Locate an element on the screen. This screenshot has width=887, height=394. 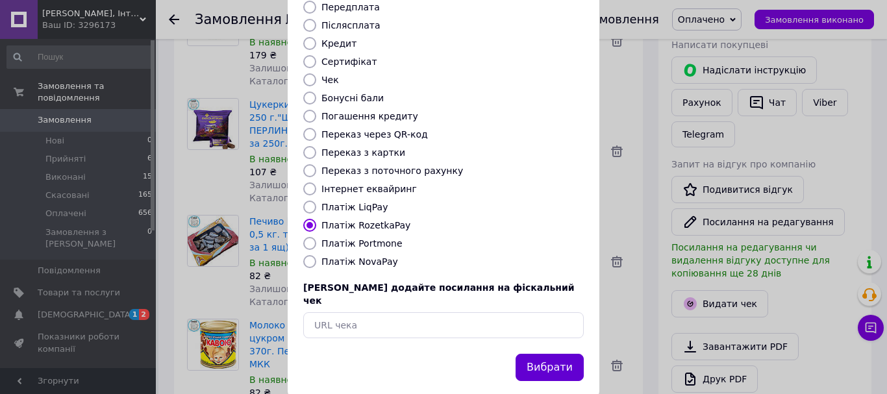
label: Платіж LiqPay is located at coordinates (355, 207).